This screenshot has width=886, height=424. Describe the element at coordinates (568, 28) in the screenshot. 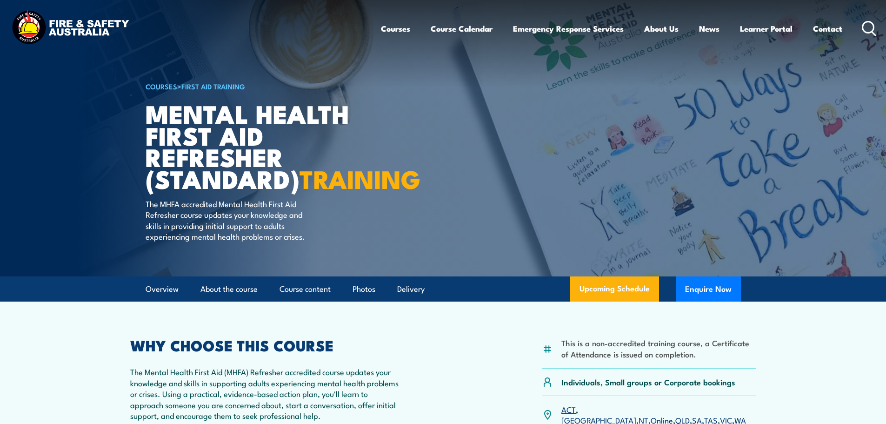

I see `a: Emergency Response Services` at that location.